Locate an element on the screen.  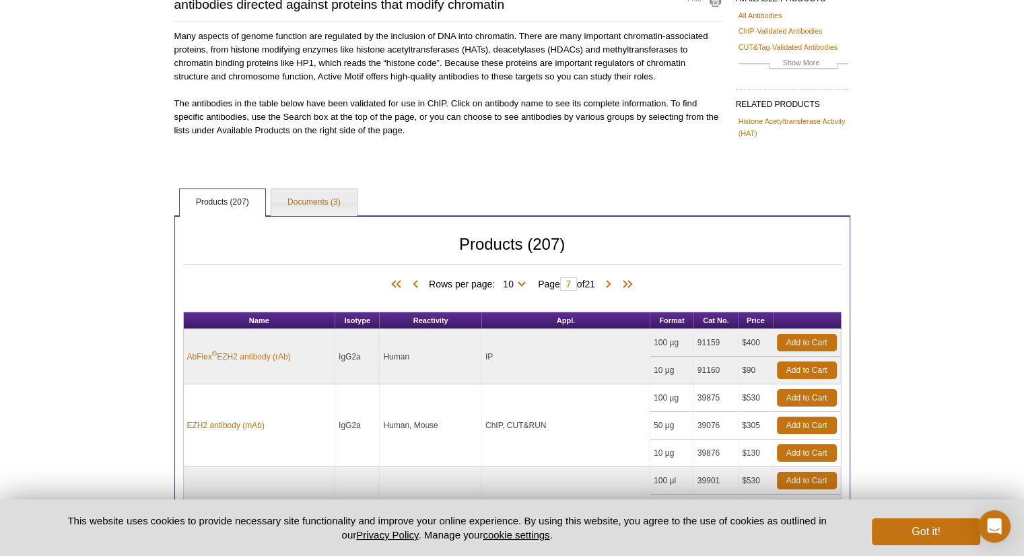
th: Isotype is located at coordinates (358, 321).